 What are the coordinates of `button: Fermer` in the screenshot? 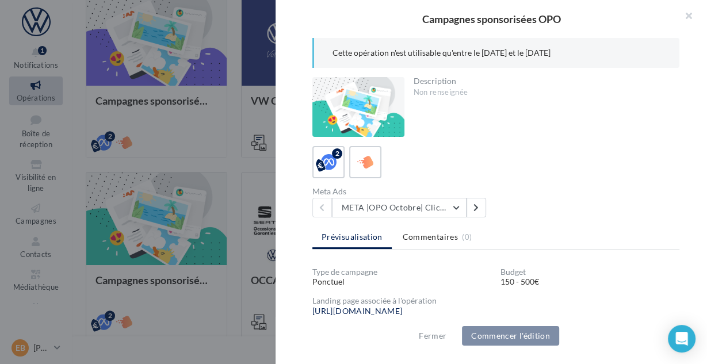 It's located at (433, 336).